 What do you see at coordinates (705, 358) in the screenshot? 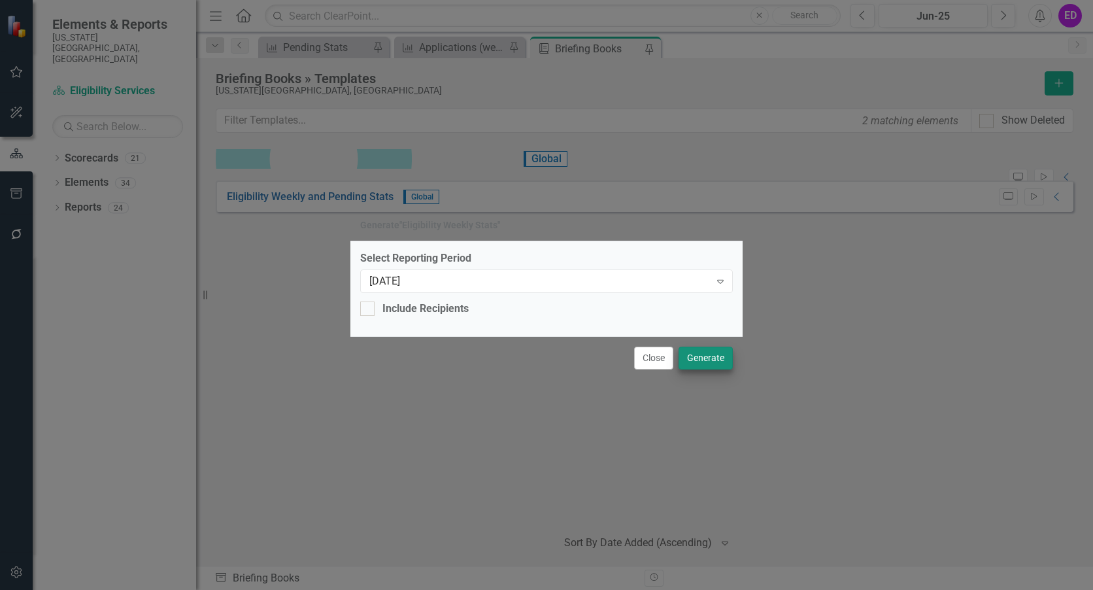
I see `button: Generate` at bounding box center [705, 358].